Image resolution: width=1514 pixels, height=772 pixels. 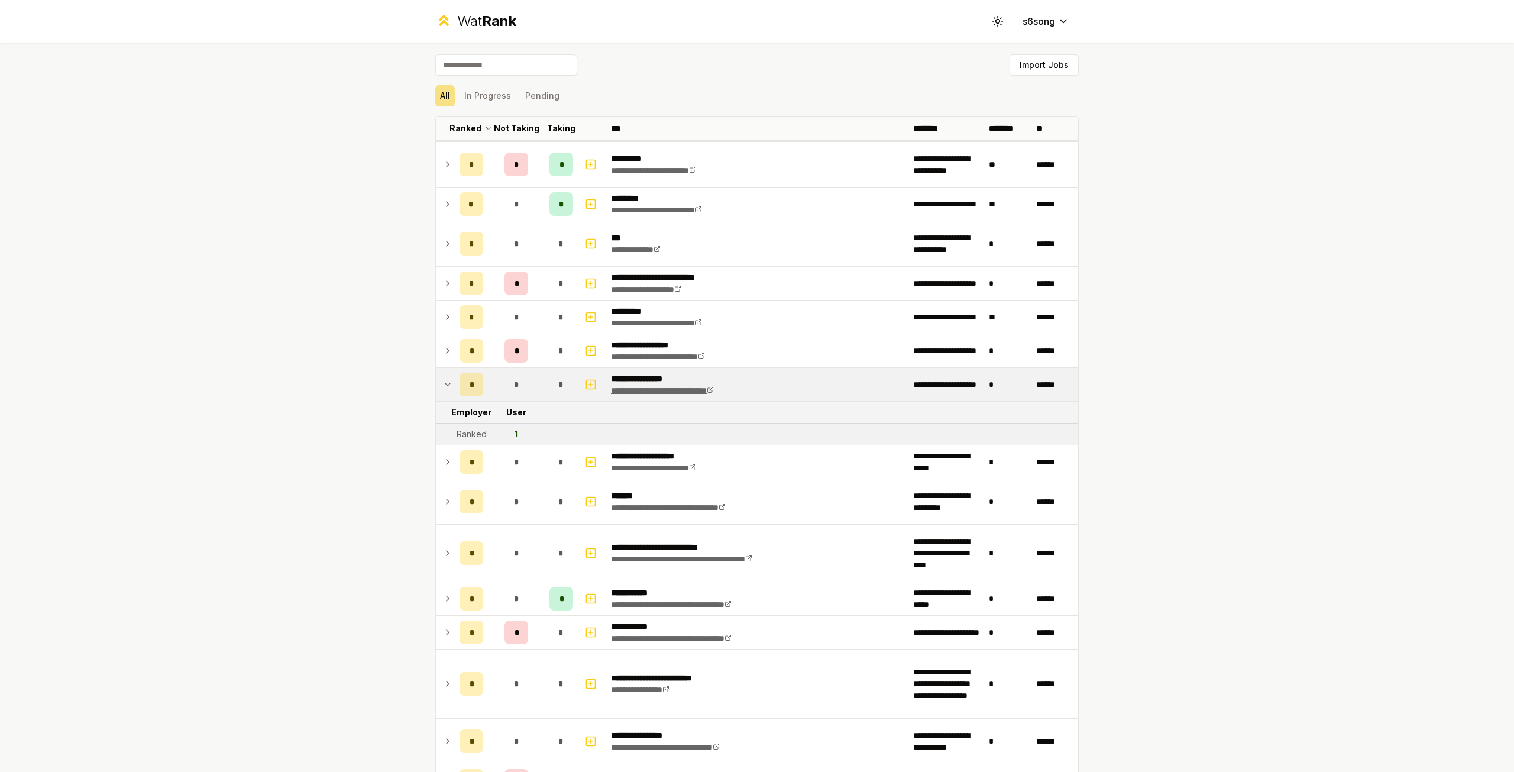 I want to click on div: Wat, so click(x=487, y=21).